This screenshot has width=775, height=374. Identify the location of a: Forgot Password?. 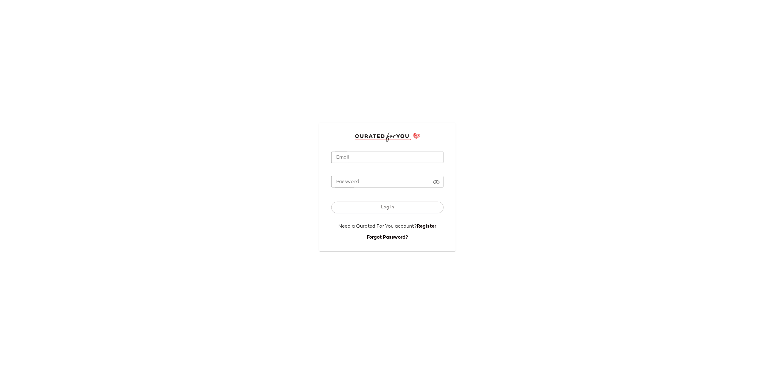
(387, 237).